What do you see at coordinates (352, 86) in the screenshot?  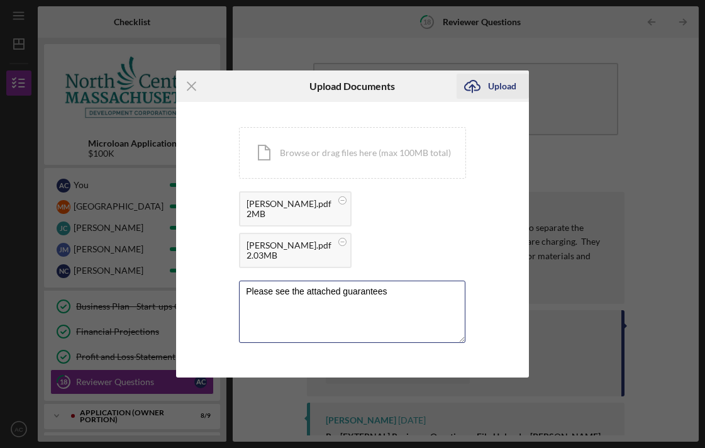 I see `h6: Upload Documents` at bounding box center [352, 86].